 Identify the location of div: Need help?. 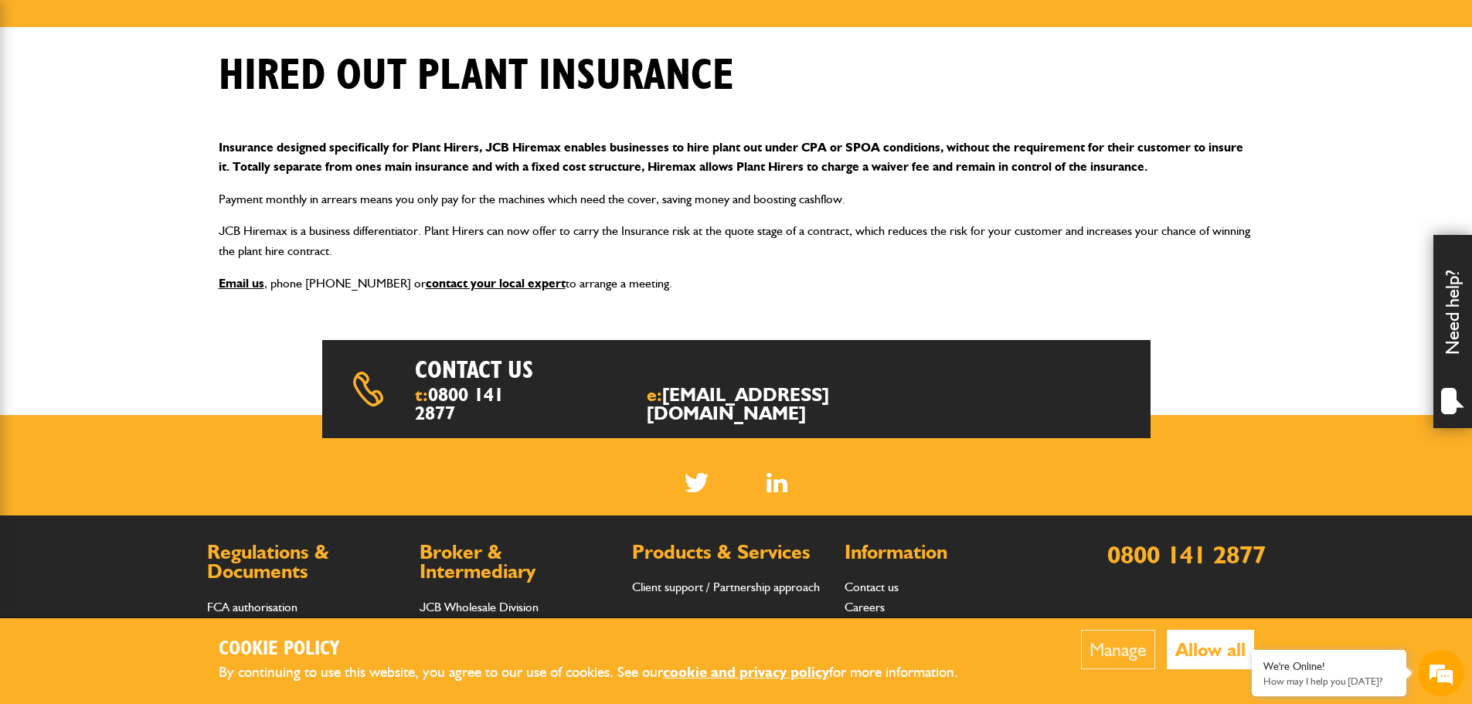
(1452, 331).